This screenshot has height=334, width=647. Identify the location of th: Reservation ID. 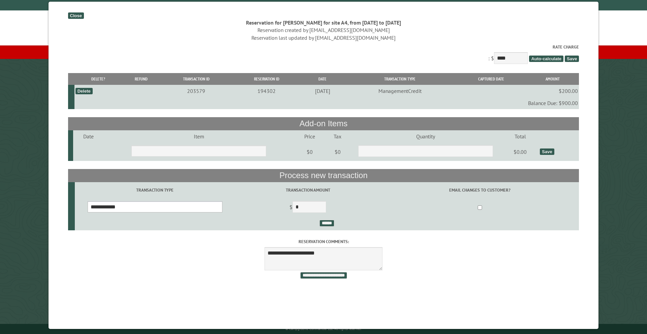
(267, 79).